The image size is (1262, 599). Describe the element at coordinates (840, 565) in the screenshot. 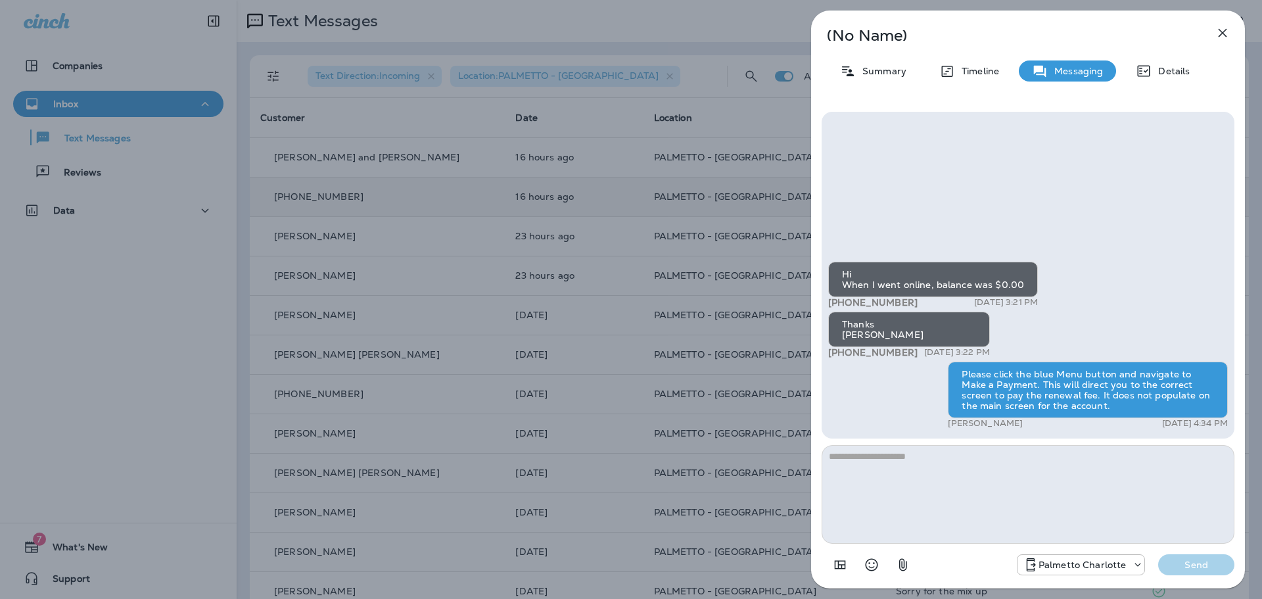

I see `button: Add in a premade template` at that location.